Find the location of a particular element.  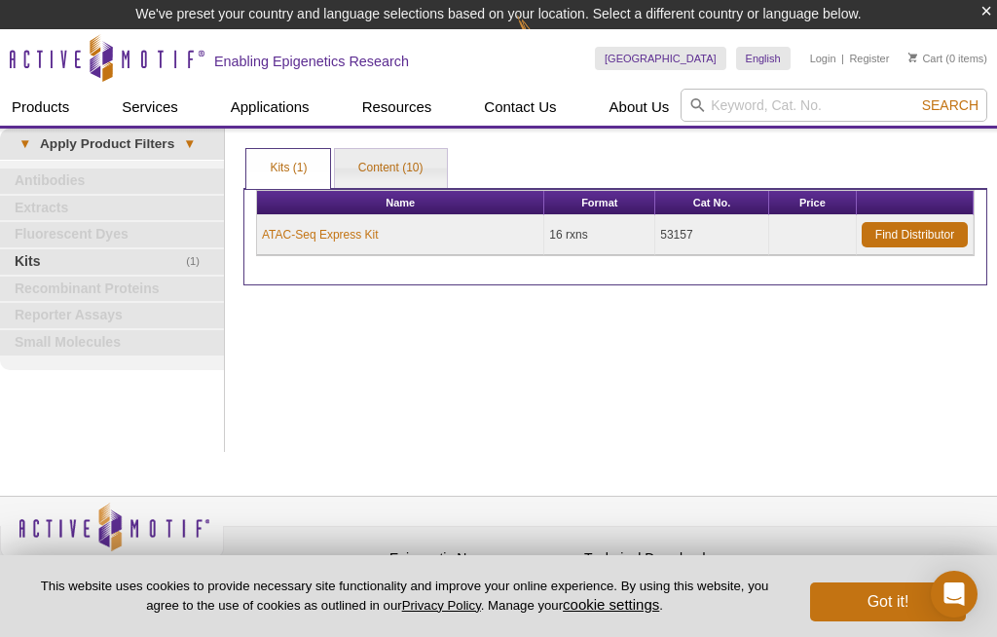

td: 16 rxns is located at coordinates (600, 235).